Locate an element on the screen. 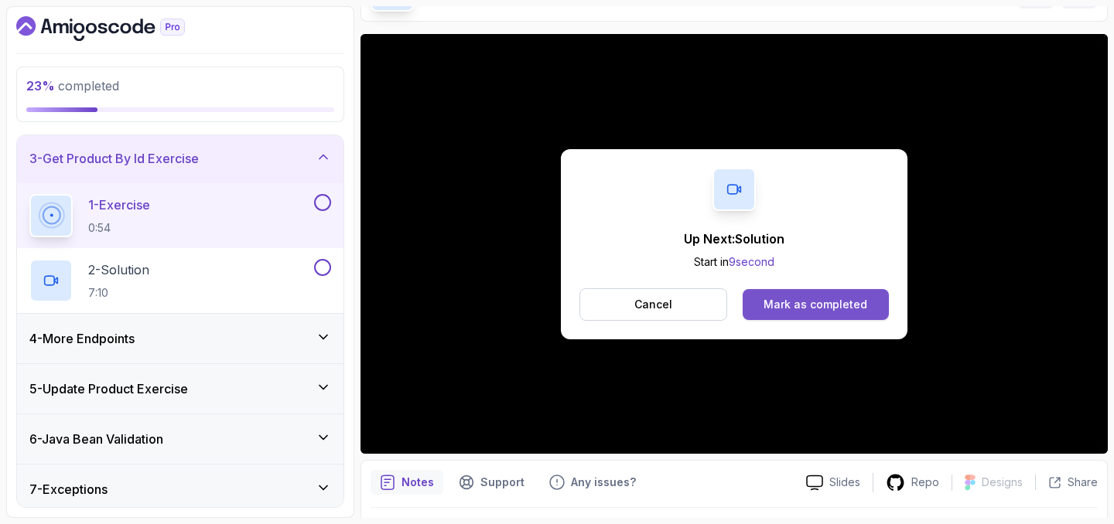 The width and height of the screenshot is (1114, 524). a: Slides is located at coordinates (833, 483).